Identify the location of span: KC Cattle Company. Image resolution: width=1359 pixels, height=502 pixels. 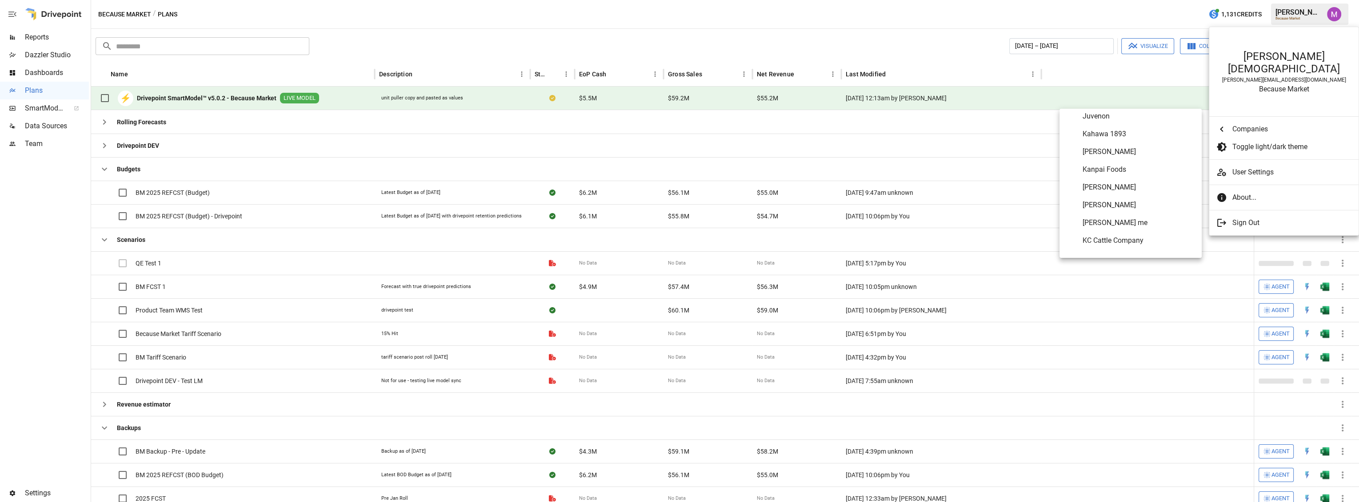
(1138, 241).